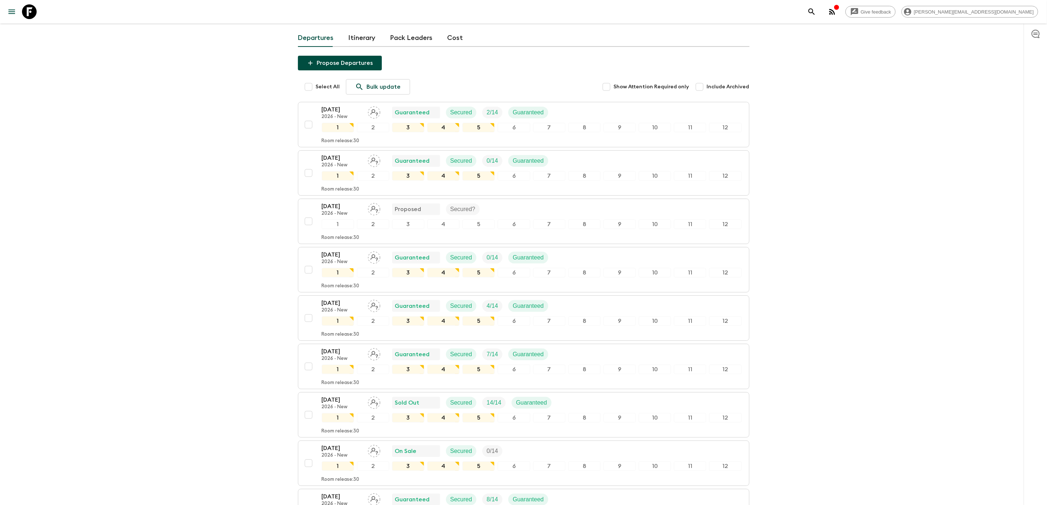  What do you see at coordinates (463, 209) in the screenshot?
I see `p: Secured?` at bounding box center [463, 209].